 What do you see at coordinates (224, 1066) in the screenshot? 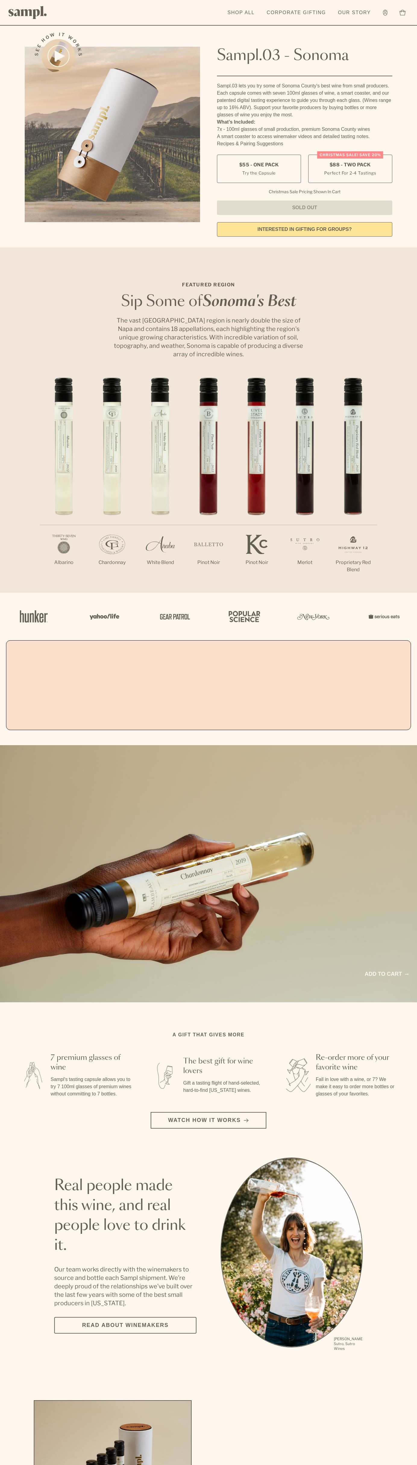
I see `h3: The best gift for wine lovers` at bounding box center [224, 1066].